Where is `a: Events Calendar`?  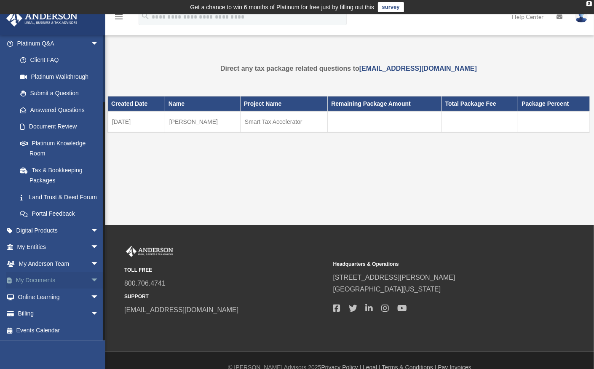 a: Events Calendar is located at coordinates (59, 330).